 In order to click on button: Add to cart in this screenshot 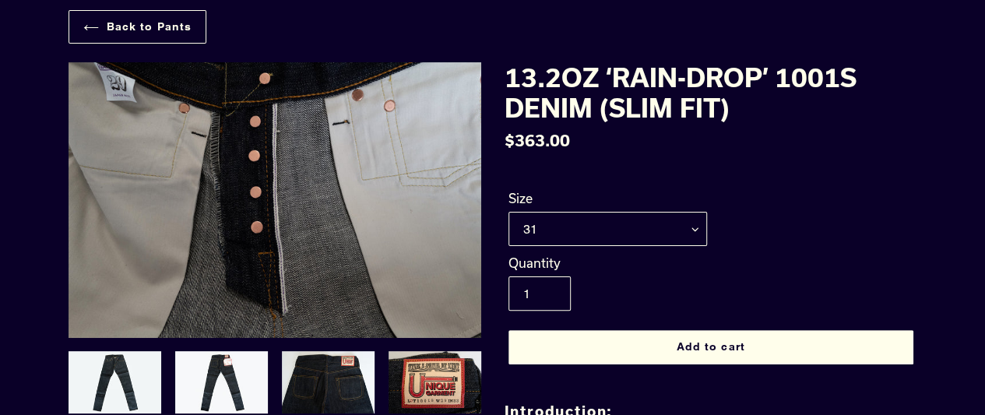, I will do `click(711, 347)`.